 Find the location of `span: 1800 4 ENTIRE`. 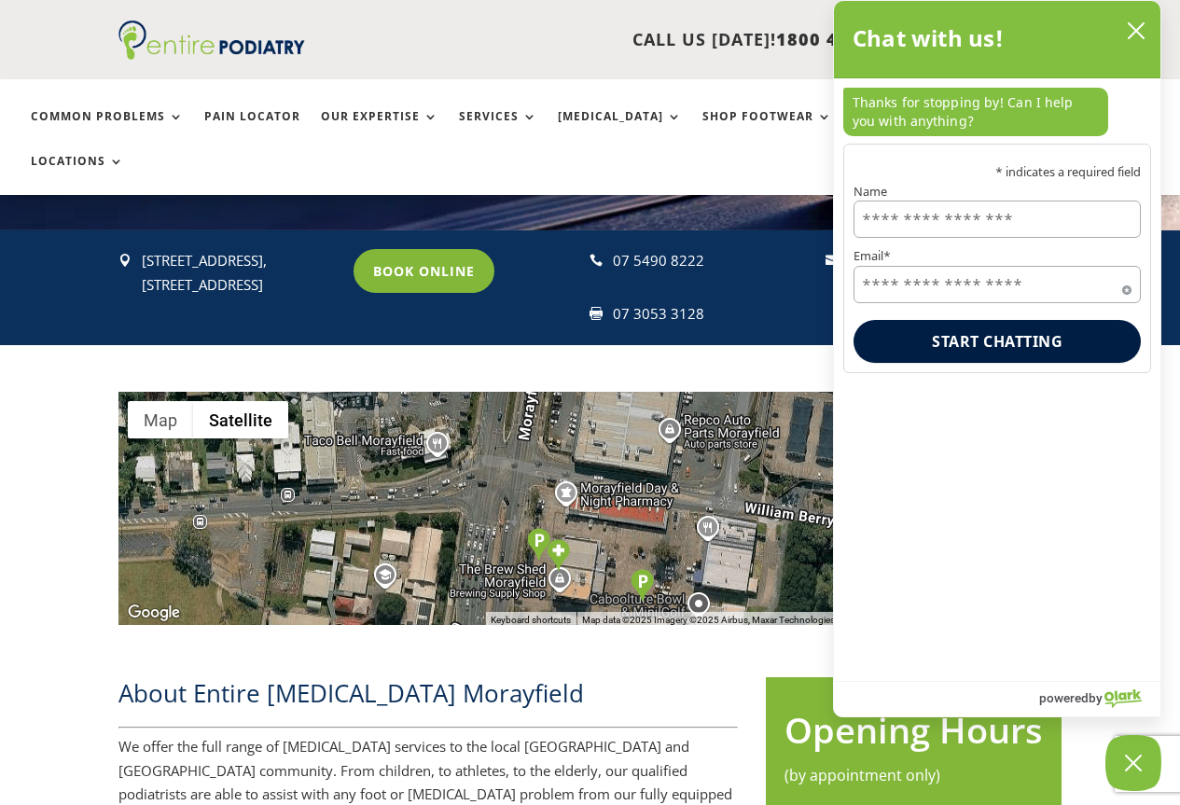

span: 1800 4 ENTIRE is located at coordinates (842, 39).